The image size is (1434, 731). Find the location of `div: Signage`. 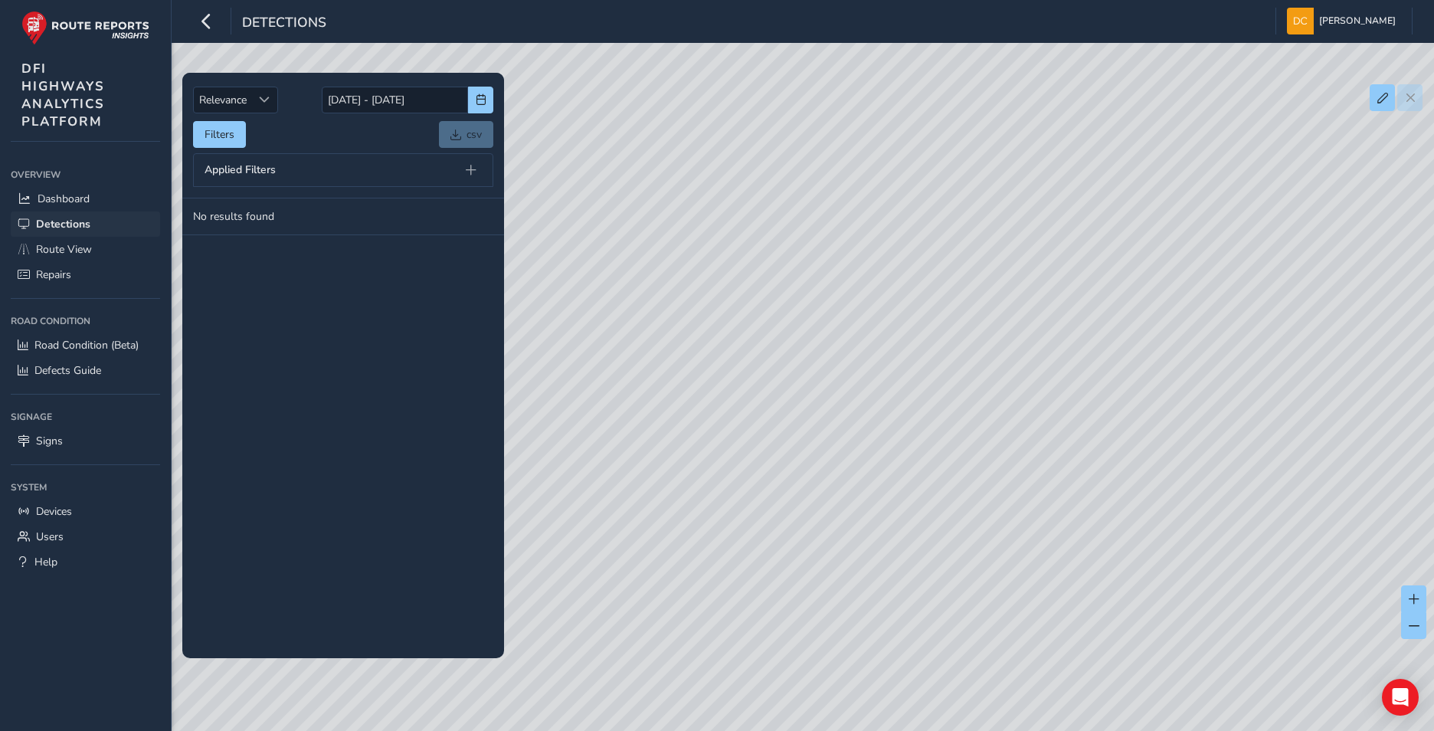

div: Signage is located at coordinates (85, 417).